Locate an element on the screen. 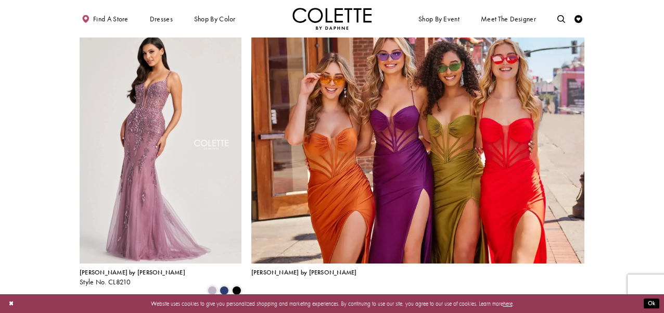 The width and height of the screenshot is (664, 313). a: Toggle search is located at coordinates (561, 19).